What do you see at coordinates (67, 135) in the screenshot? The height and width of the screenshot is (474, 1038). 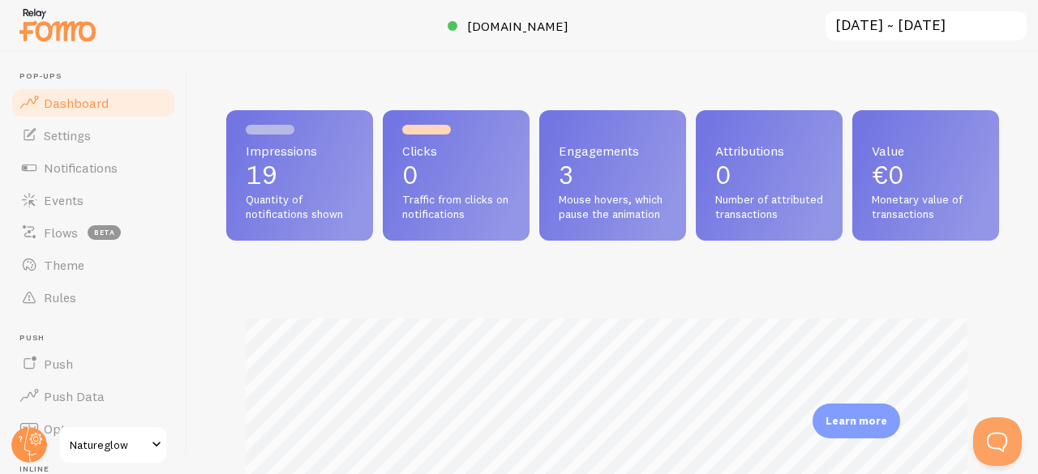 I see `span: Settings` at bounding box center [67, 135].